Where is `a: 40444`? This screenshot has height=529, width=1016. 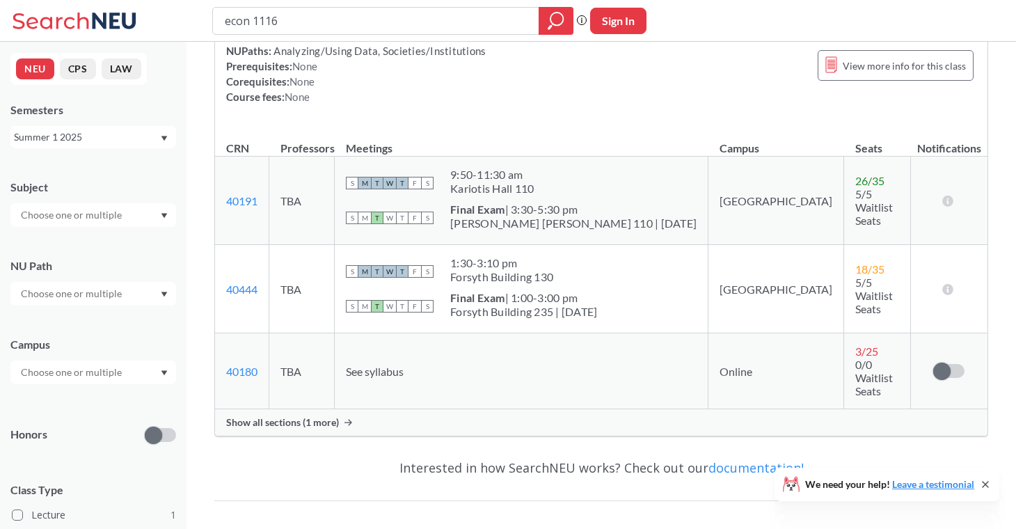 a: 40444 is located at coordinates (241, 289).